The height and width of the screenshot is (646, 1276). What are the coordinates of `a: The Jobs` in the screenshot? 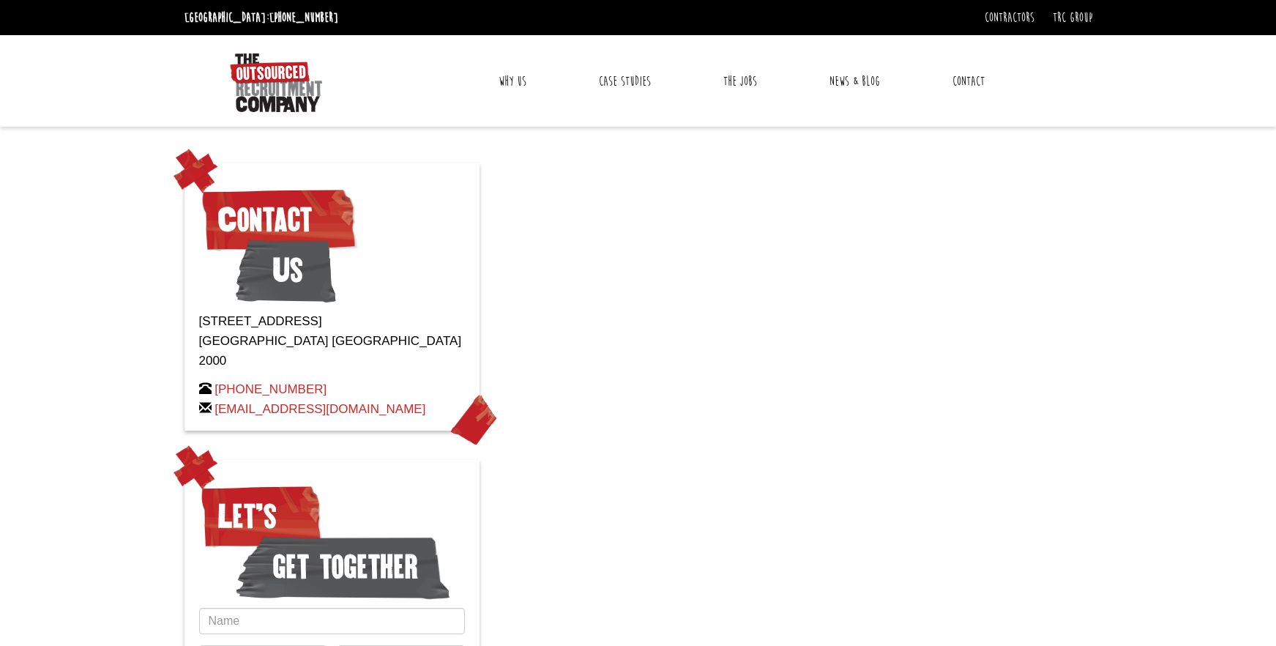 It's located at (740, 81).